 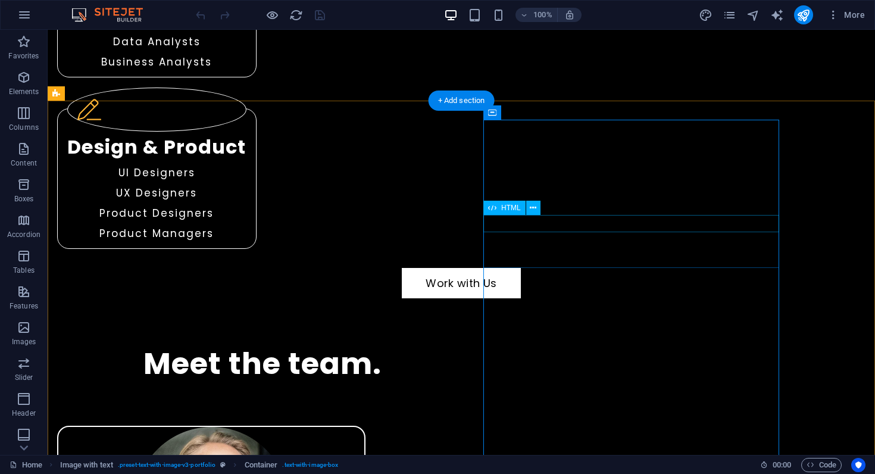 What do you see at coordinates (821, 465) in the screenshot?
I see `button: Code` at bounding box center [821, 465].